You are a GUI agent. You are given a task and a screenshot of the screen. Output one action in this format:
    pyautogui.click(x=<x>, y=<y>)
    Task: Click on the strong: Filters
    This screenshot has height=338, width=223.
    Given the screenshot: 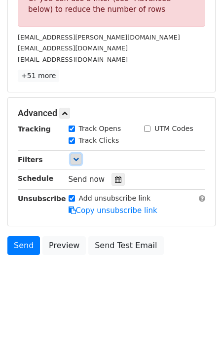 What is the action you would take?
    pyautogui.click(x=30, y=160)
    